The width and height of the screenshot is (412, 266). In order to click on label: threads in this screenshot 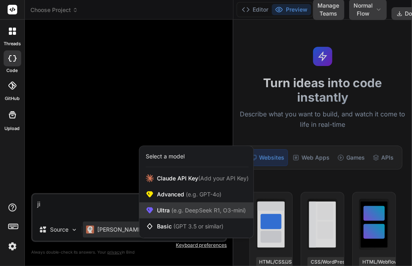, I will do `click(12, 44)`.